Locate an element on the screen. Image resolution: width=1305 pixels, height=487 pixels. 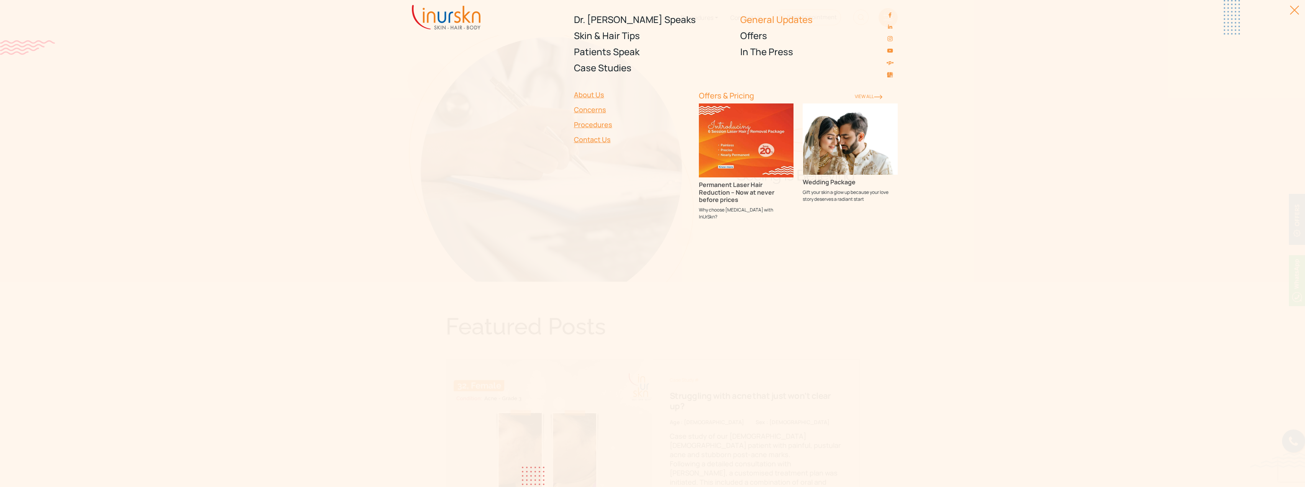
a: General Updates is located at coordinates (819, 20).